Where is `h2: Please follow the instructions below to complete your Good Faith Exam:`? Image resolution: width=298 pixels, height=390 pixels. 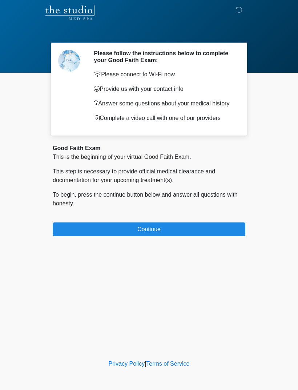 h2: Please follow the instructions below to complete your Good Faith Exam: is located at coordinates (164, 57).